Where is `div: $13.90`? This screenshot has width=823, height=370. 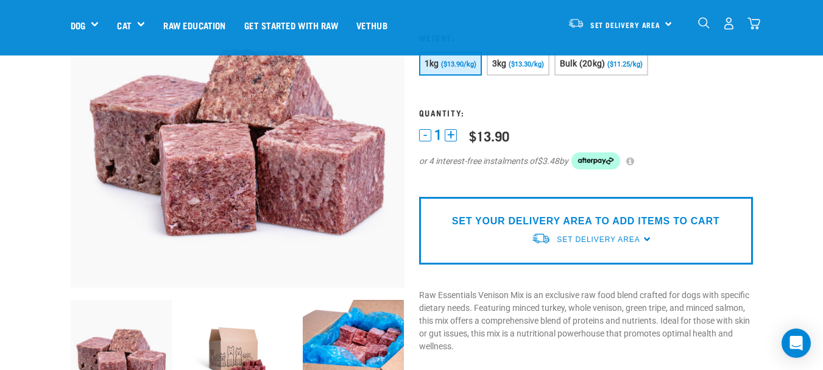 div: $13.90 is located at coordinates (489, 135).